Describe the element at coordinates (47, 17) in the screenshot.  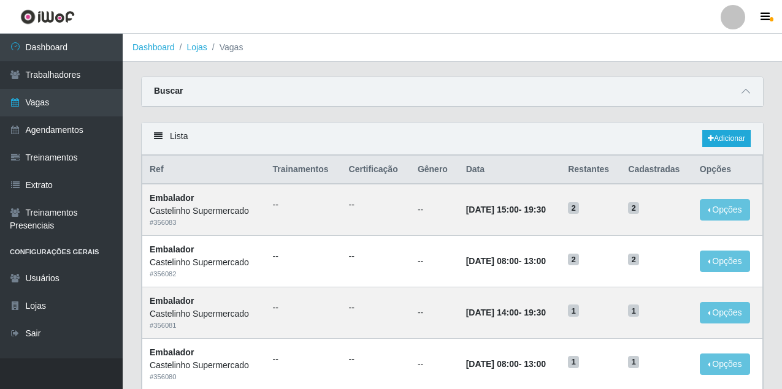
I see `img: CoreUI Logo` at that location.